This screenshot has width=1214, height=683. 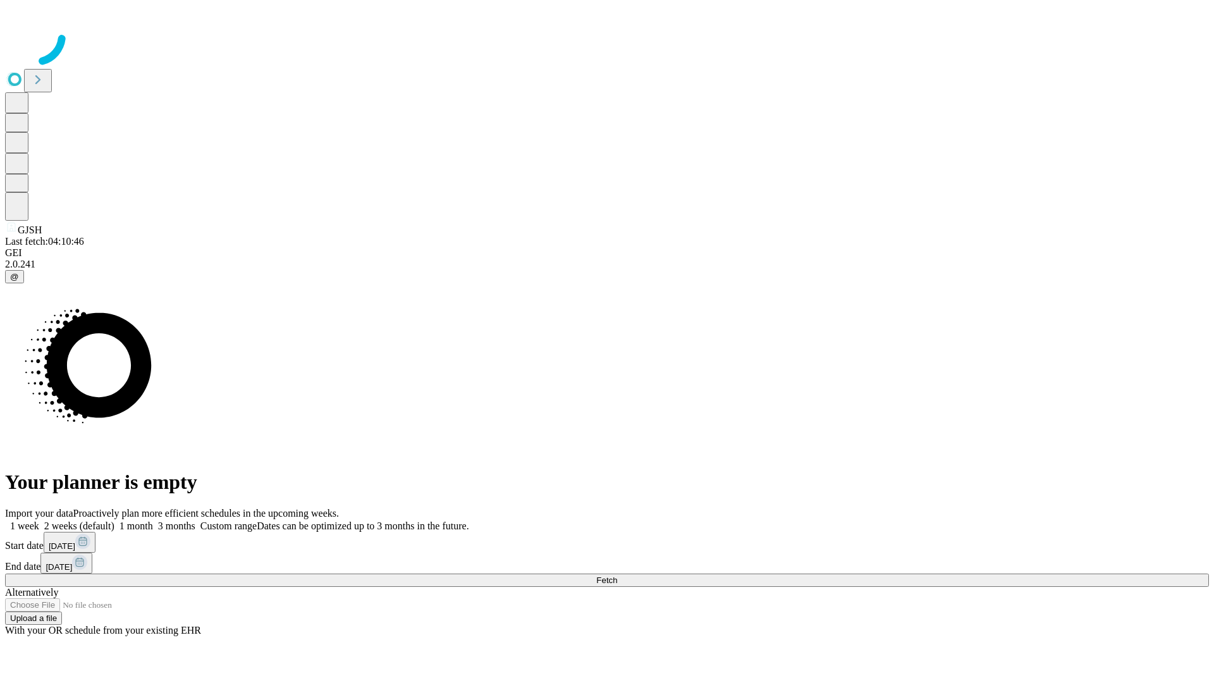 What do you see at coordinates (607, 580) in the screenshot?
I see `button: Fetch` at bounding box center [607, 580].